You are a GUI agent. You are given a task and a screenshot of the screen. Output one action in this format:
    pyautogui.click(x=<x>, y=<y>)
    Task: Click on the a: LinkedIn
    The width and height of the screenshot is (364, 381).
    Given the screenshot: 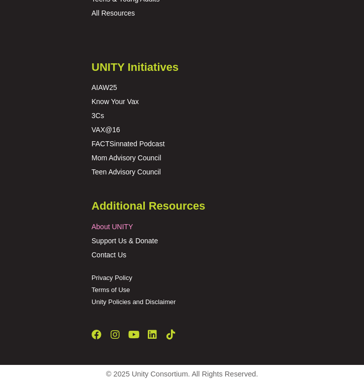 What is the action you would take?
    pyautogui.click(x=152, y=334)
    